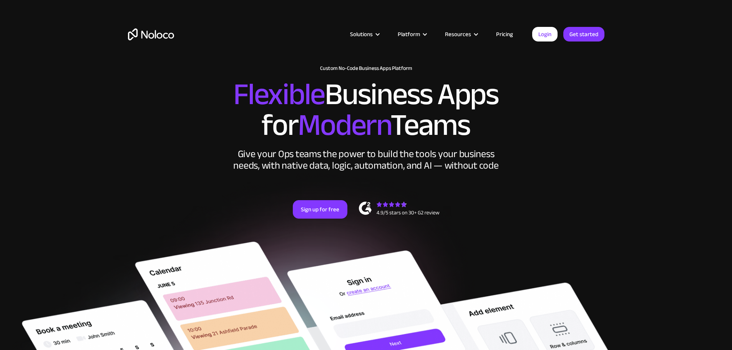  I want to click on h2: Business Apps for Teams, so click(366, 110).